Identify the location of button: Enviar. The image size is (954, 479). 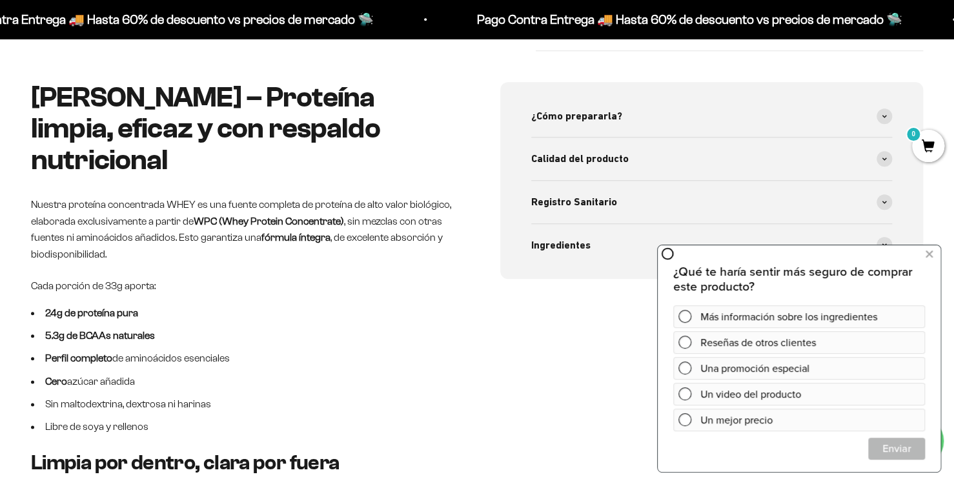
(239, 205).